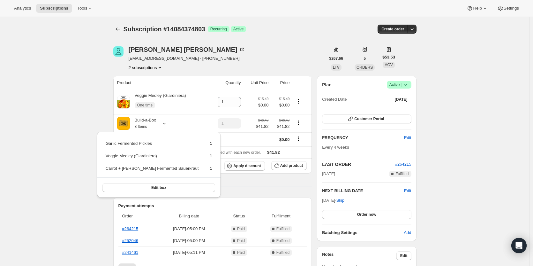 This screenshot has height=266, width=533. I want to click on span: Status, so click(239, 216).